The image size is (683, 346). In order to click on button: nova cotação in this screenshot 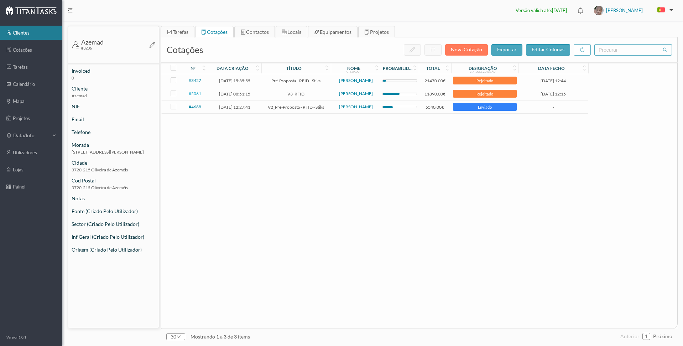, I will do `click(466, 50)`.